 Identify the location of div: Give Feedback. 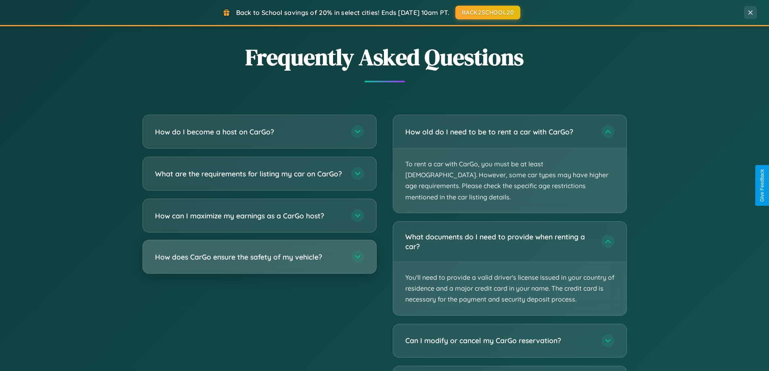
(762, 185).